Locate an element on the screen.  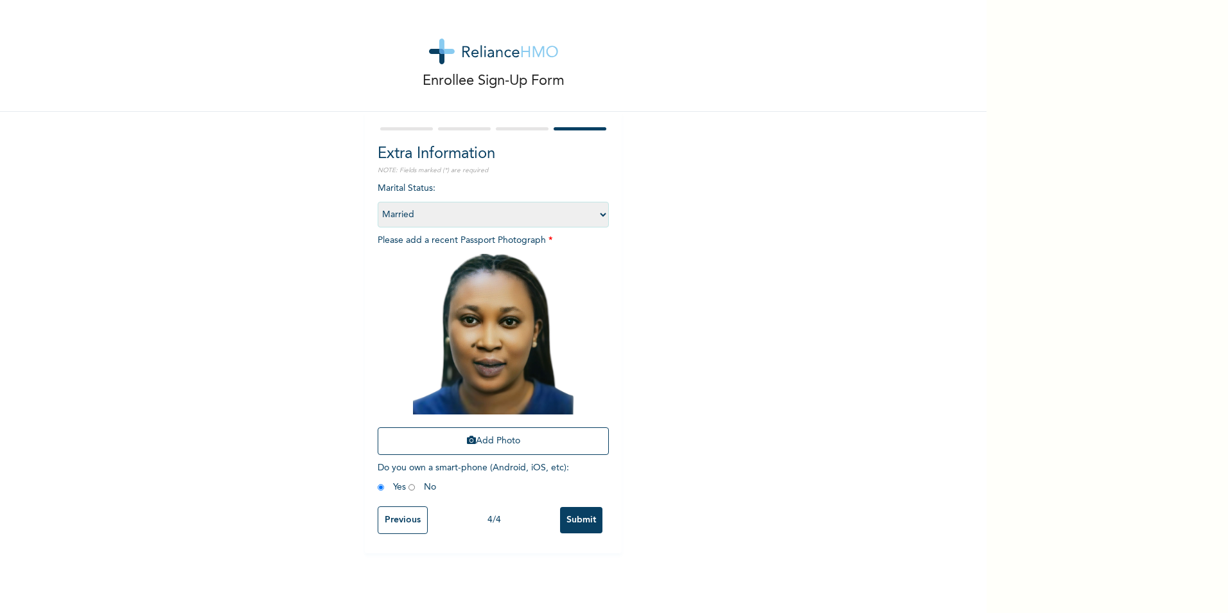
div: 4 / 4 is located at coordinates (494, 520).